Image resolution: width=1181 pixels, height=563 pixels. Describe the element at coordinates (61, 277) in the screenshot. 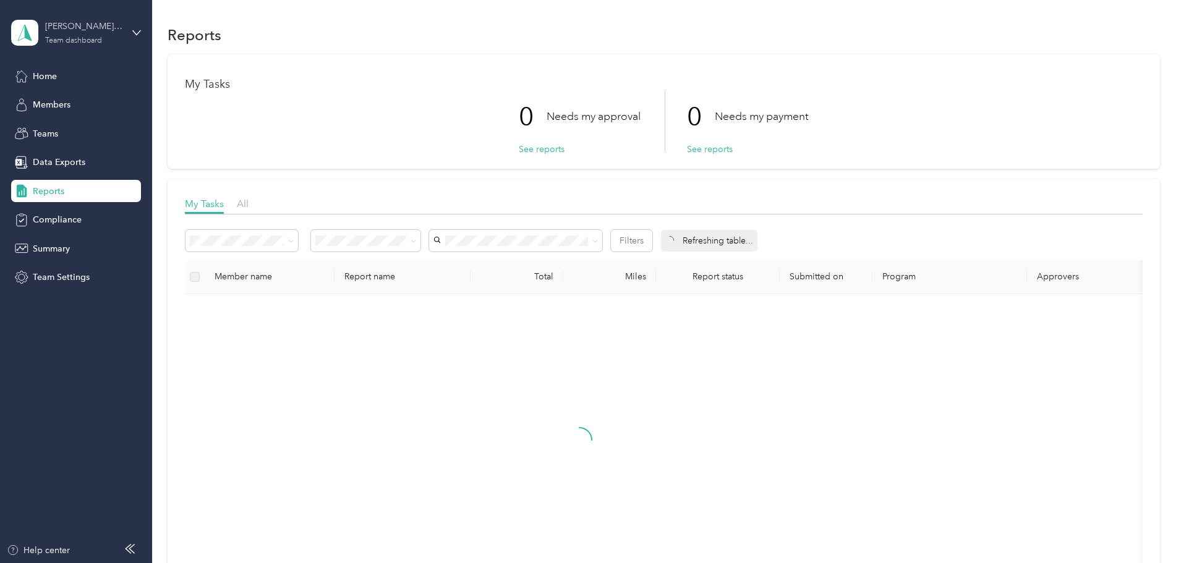

I see `span: Team Settings` at that location.